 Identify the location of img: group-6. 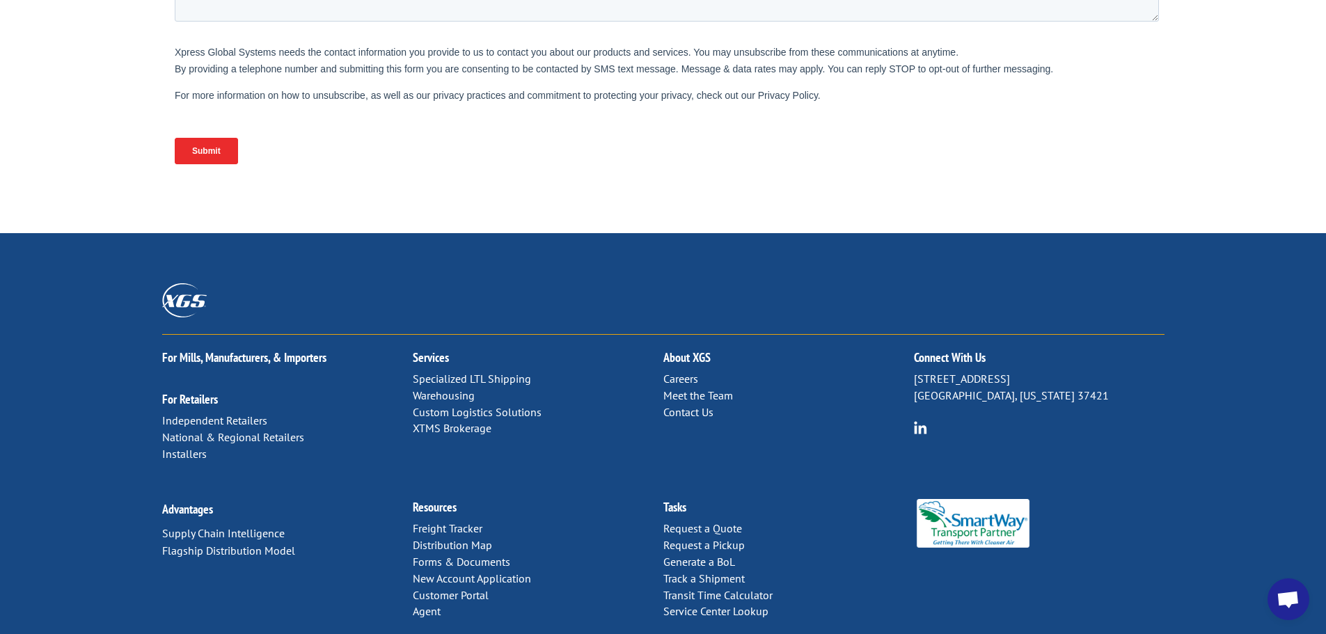
(920, 427).